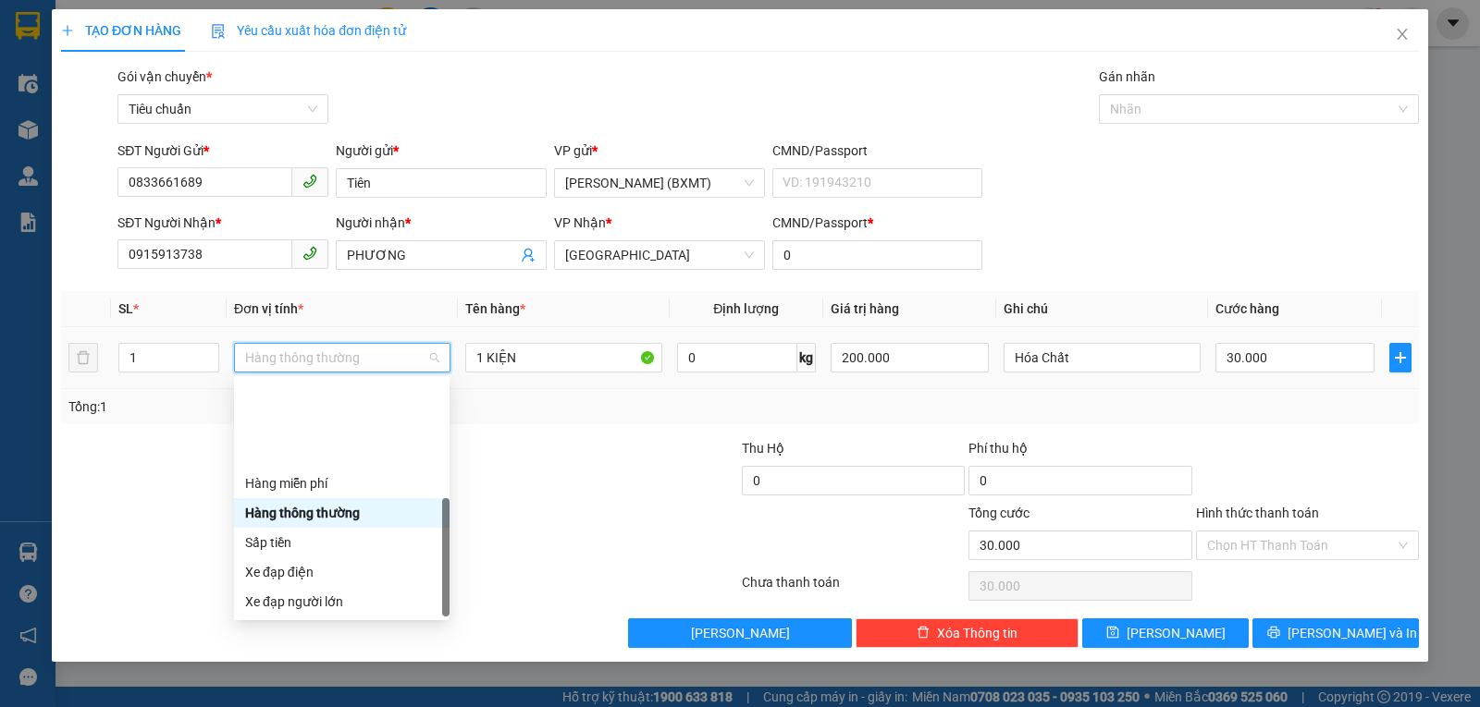 Image resolution: width=1480 pixels, height=707 pixels. Describe the element at coordinates (977, 633) in the screenshot. I see `span: Xóa Thông tin` at that location.